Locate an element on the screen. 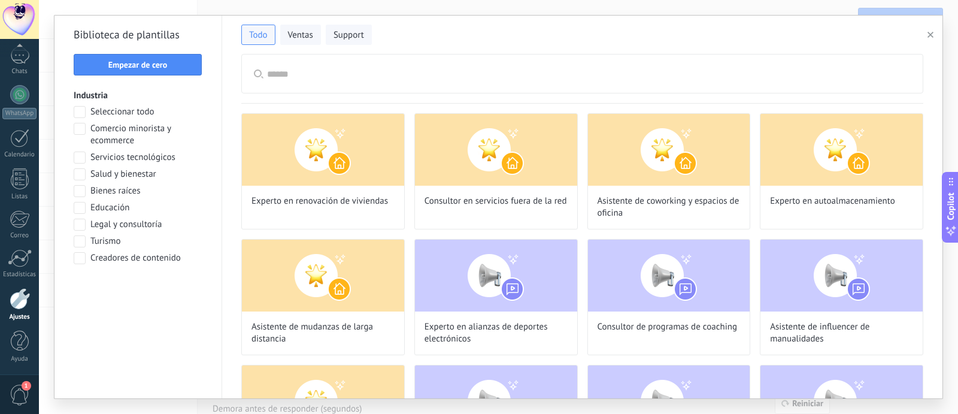 This screenshot has height=414, width=958. span: Turismo is located at coordinates (105, 241).